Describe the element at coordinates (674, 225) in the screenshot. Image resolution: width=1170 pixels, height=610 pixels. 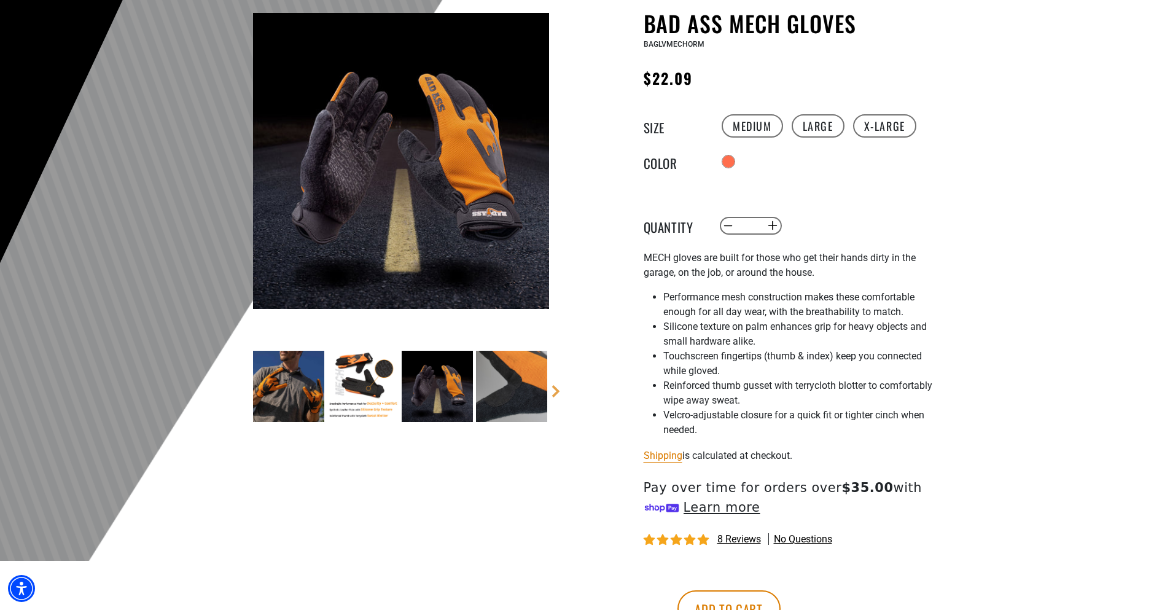
I see `label: Quantity` at that location.